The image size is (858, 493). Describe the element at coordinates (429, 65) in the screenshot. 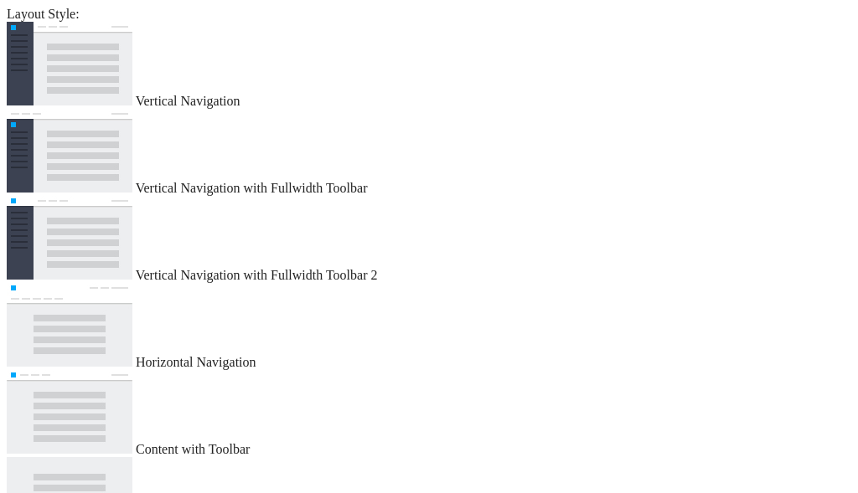

I see `md-radio-button: Vertical Navigation` at that location.